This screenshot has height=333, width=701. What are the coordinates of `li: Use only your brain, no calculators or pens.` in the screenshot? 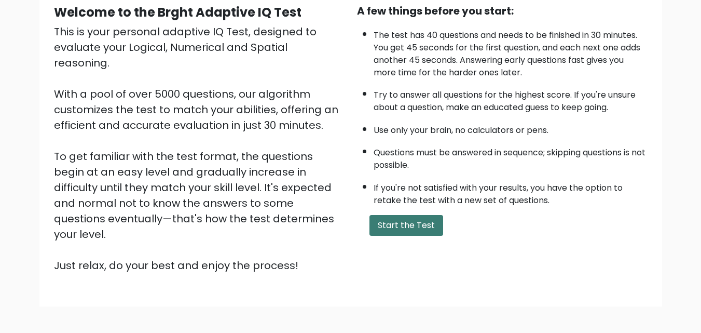 It's located at (510, 128).